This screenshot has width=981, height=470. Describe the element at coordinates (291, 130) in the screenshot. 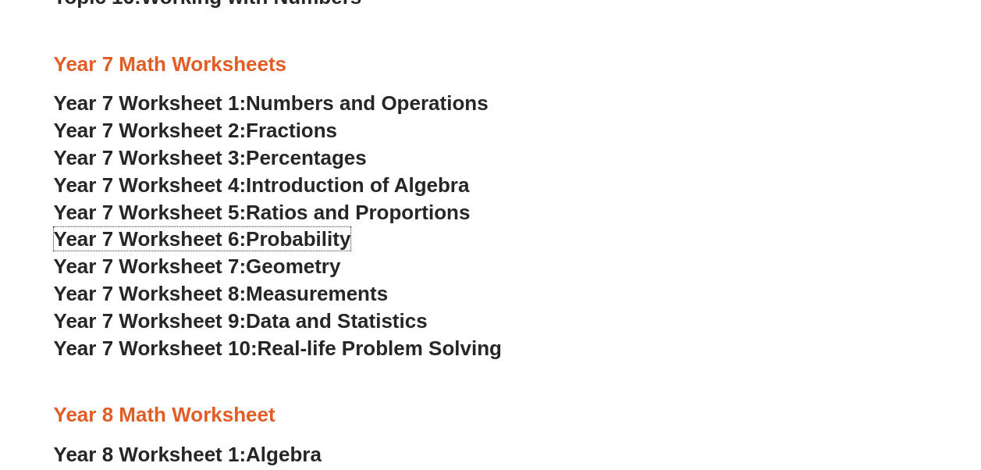

I see `span: Fractions` at that location.